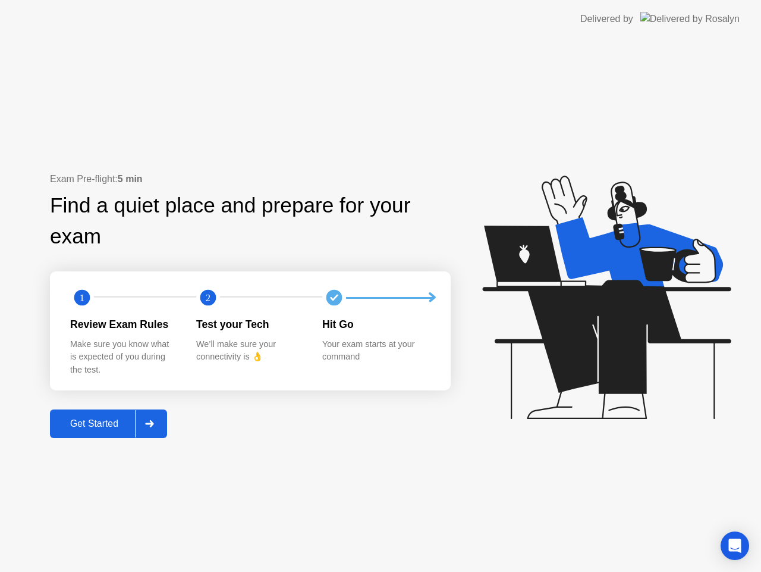  Describe the element at coordinates (376, 350) in the screenshot. I see `div: Your exam starts at your command` at that location.